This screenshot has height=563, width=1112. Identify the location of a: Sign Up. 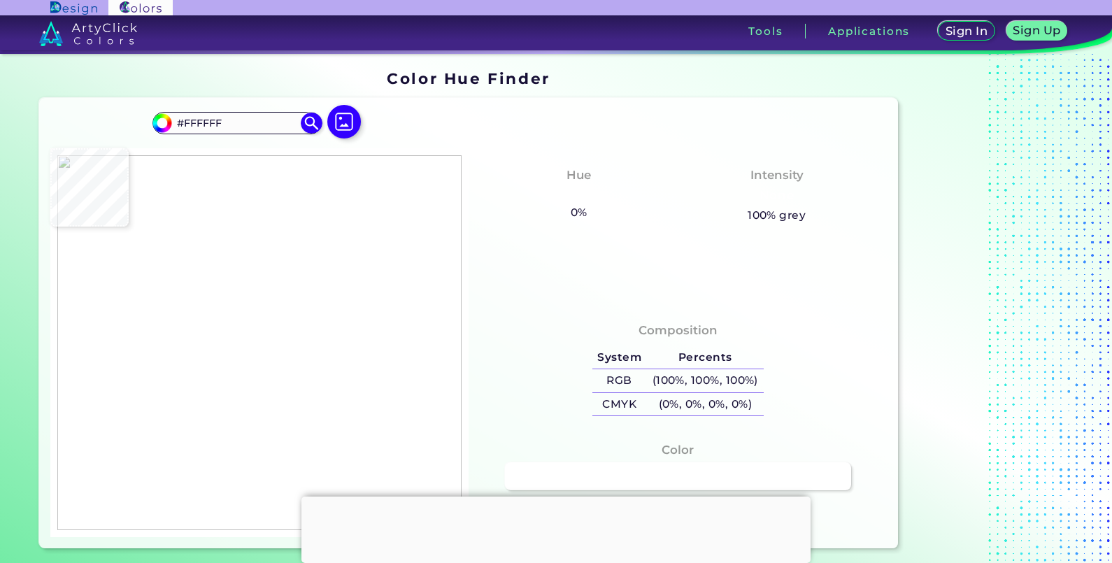
(1037, 31).